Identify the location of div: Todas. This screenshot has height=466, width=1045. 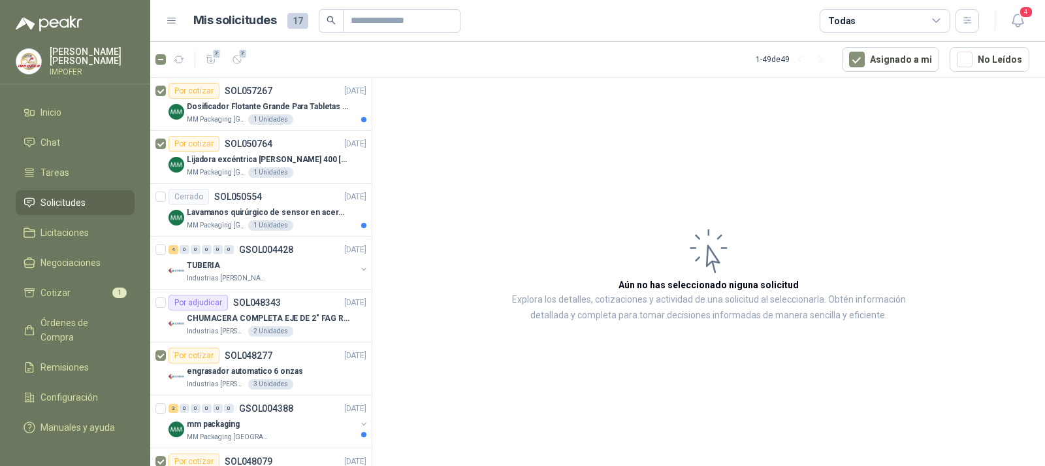
(842, 21).